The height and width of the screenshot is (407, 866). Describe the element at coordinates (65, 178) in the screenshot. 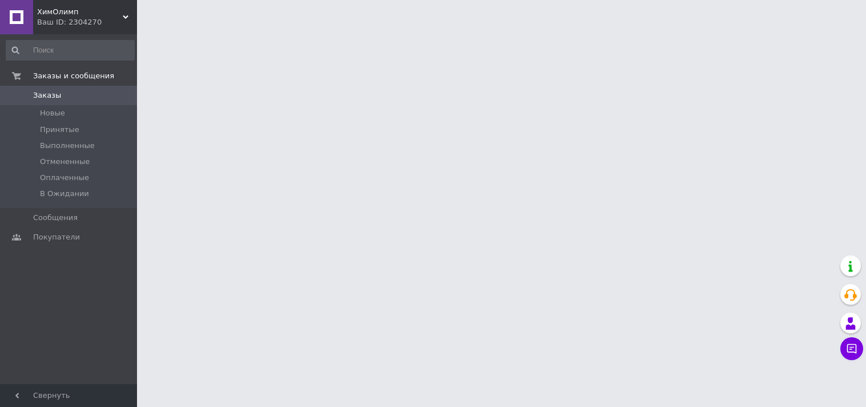

I see `span: Оплаченные` at that location.